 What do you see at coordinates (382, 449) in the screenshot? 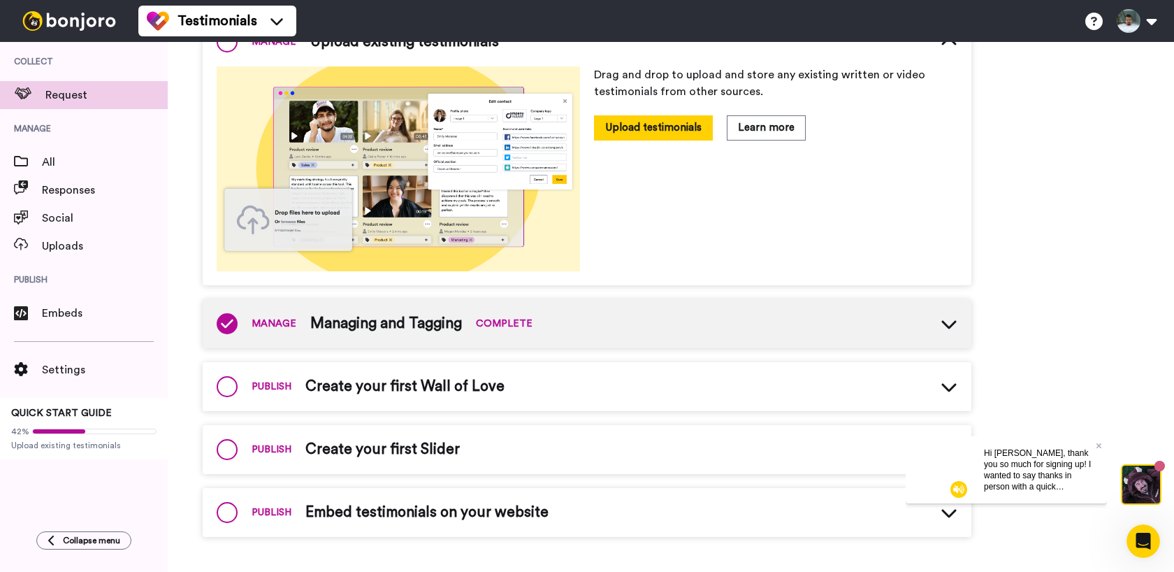
I see `span: Create your first Slider` at bounding box center [382, 449].